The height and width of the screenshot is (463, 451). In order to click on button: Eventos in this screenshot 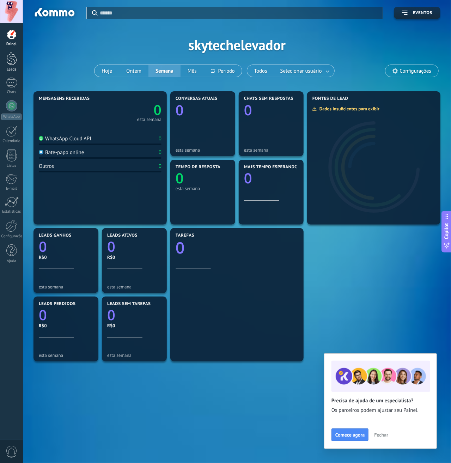, I will do `click(417, 13)`.